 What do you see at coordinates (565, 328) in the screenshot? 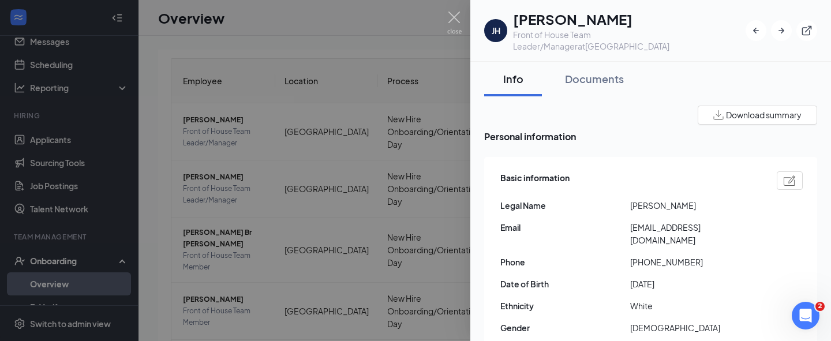
I see `span: Gender` at bounding box center [565, 328].